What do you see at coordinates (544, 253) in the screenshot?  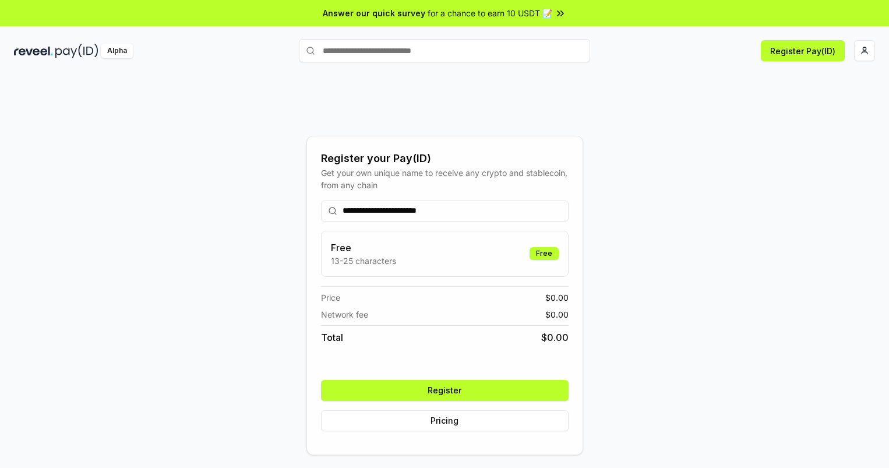 I see `div: Free` at bounding box center [544, 253].